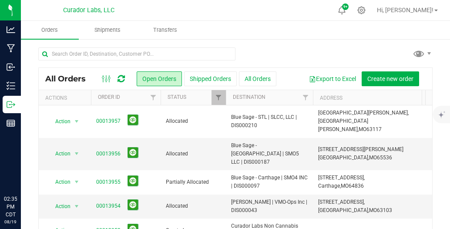 The image size is (450, 229). What do you see at coordinates (70, 79) in the screenshot?
I see `span: All Orders` at bounding box center [70, 79].